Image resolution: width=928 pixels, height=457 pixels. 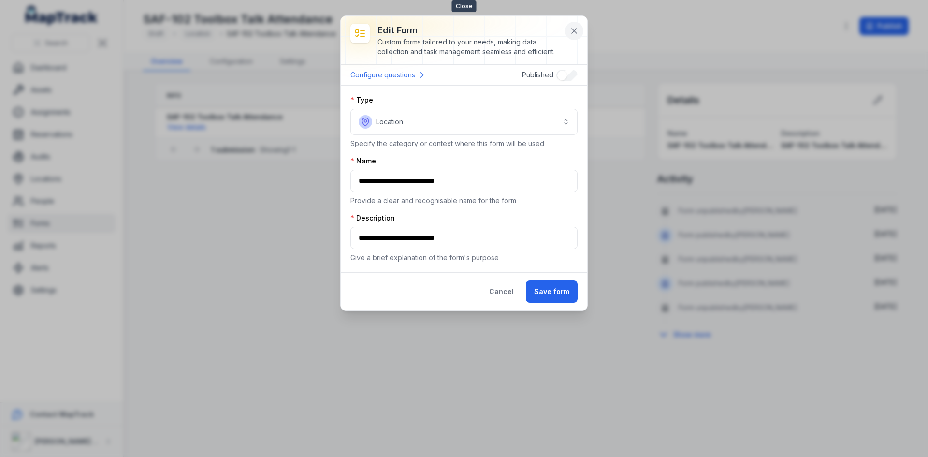 What do you see at coordinates (538, 74) in the screenshot?
I see `span: Published` at bounding box center [538, 74].